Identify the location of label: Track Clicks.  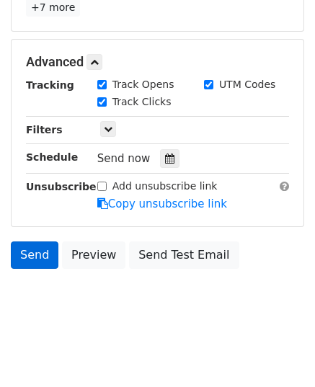
(142, 102).